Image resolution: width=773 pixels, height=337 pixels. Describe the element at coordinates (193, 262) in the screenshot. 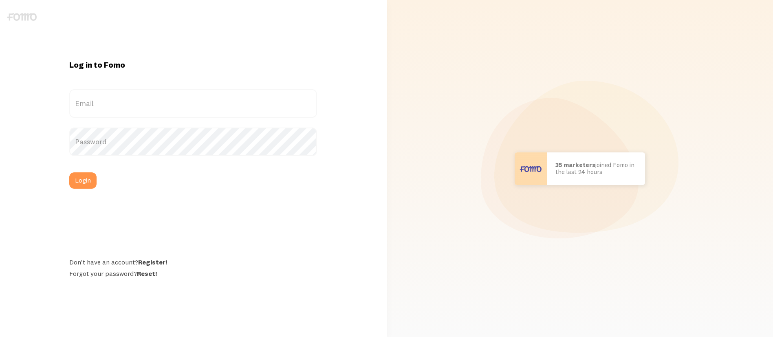

I see `div: Don't have an account?` at that location.